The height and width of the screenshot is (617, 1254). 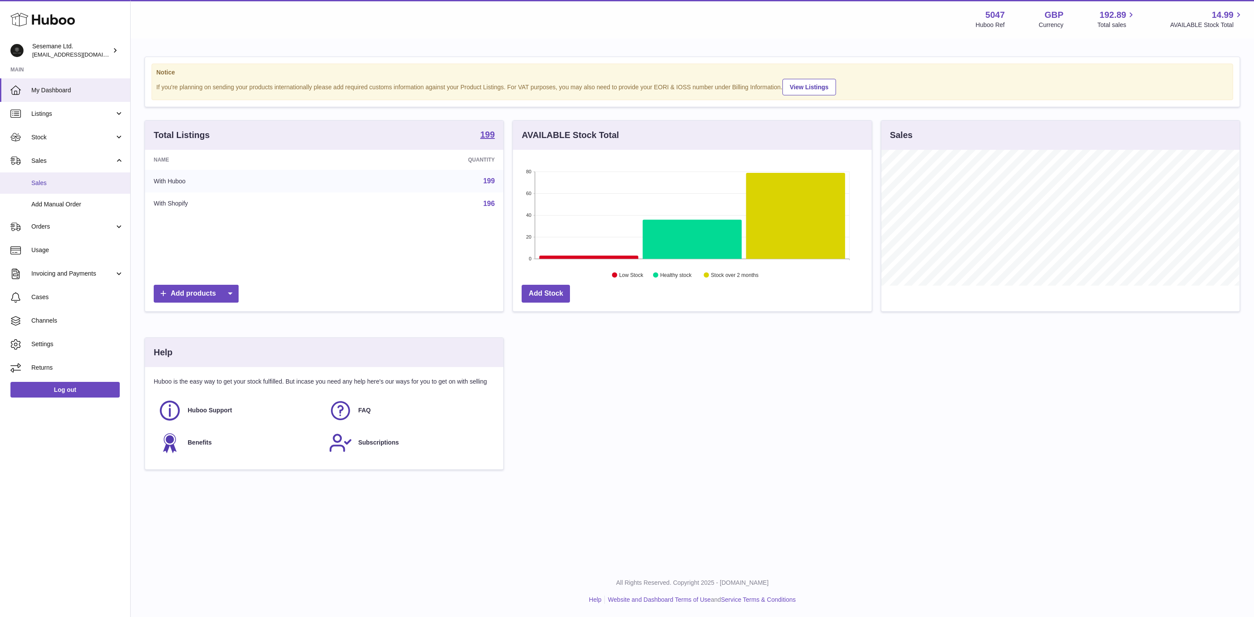 I want to click on p: Huboo is the easy way to get your stock fulfilled. But incase you need any help here's our ways f..., so click(x=324, y=381).